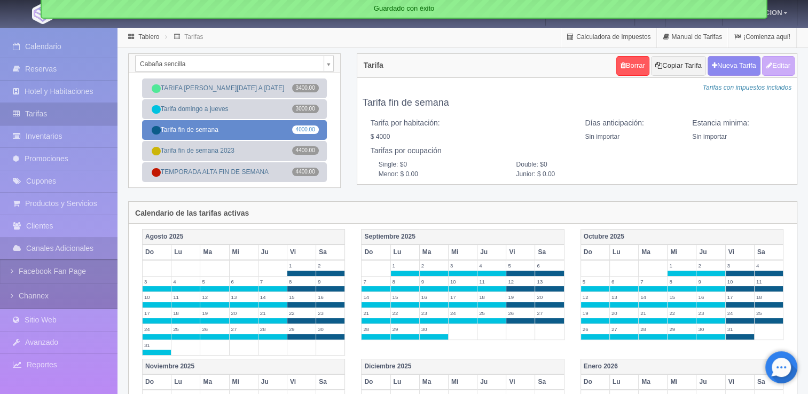 The height and width of the screenshot is (394, 808). What do you see at coordinates (373, 65) in the screenshot?
I see `h4: Tarifa` at bounding box center [373, 65].